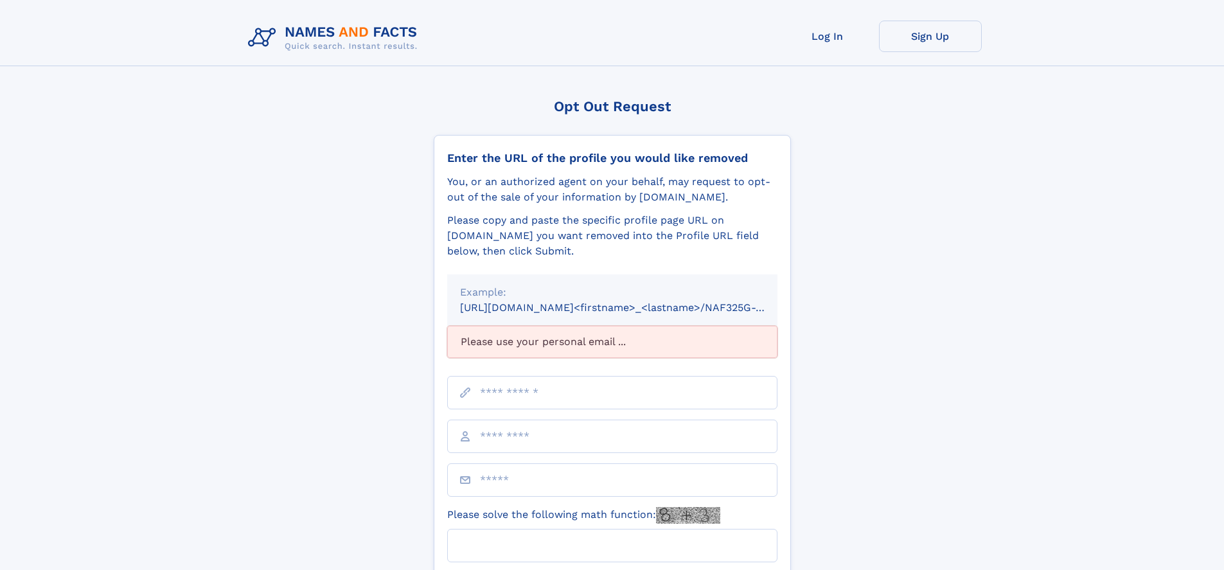 This screenshot has width=1224, height=570. I want to click on div: You, or an authorized agent on your behalf, may request to opt-out of the sale of your informatio..., so click(612, 190).